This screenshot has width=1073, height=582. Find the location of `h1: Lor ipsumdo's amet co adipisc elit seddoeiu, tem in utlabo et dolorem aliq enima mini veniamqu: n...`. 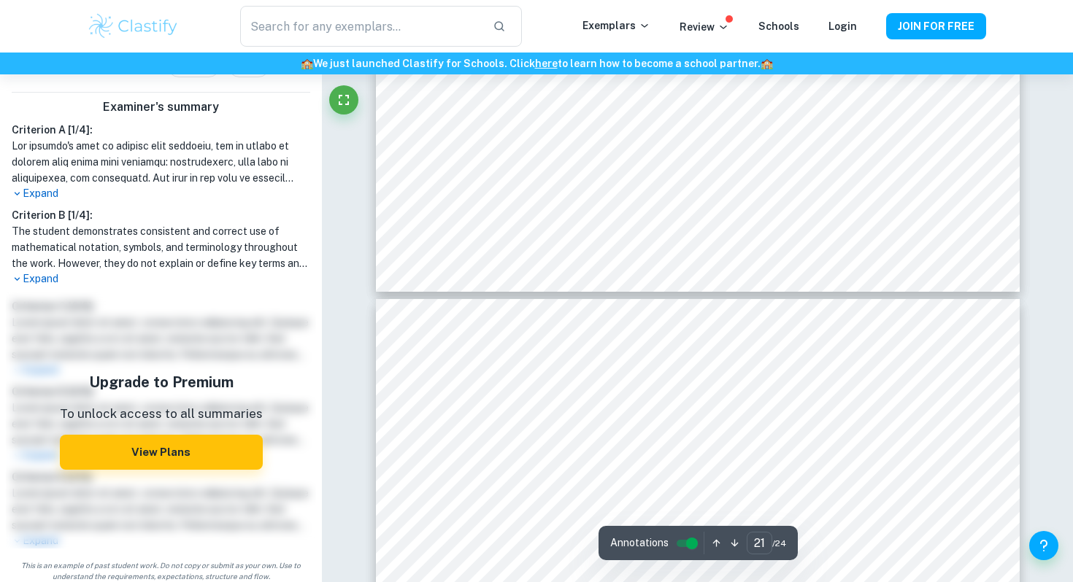

h1: Lor ipsumdo's amet co adipisc elit seddoeiu, tem in utlabo et dolorem aliq enima mini veniamqu: n... is located at coordinates (161, 162).